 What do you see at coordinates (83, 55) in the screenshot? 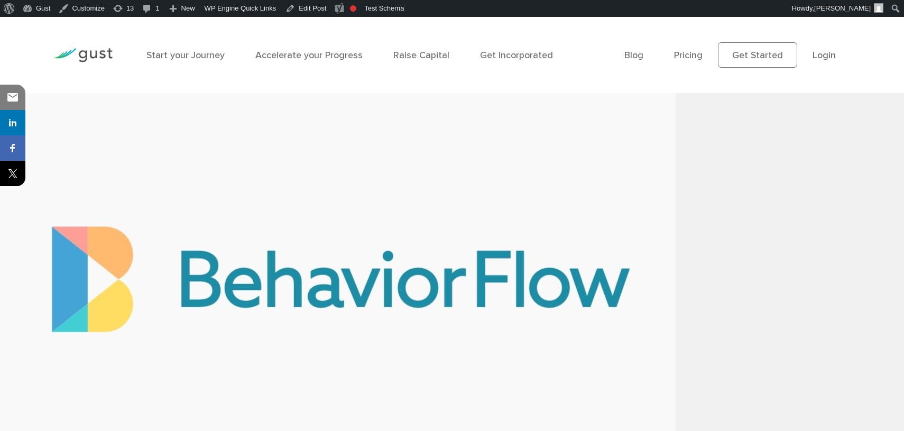
I see `img: Gust Logo` at bounding box center [83, 55].